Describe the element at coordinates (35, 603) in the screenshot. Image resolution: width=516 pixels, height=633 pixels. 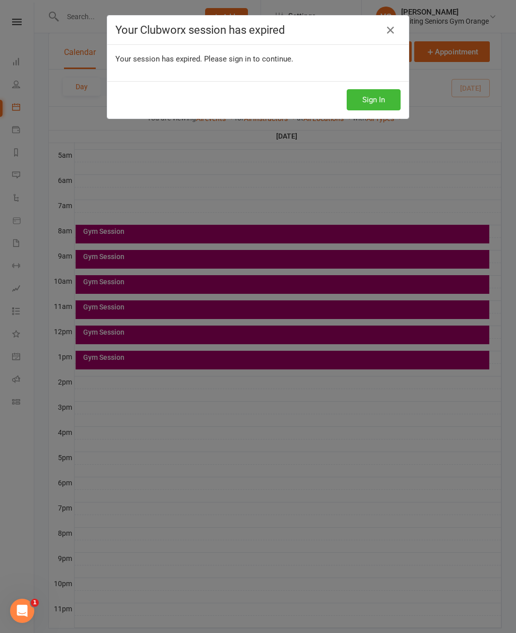
I see `span: 1` at that location.